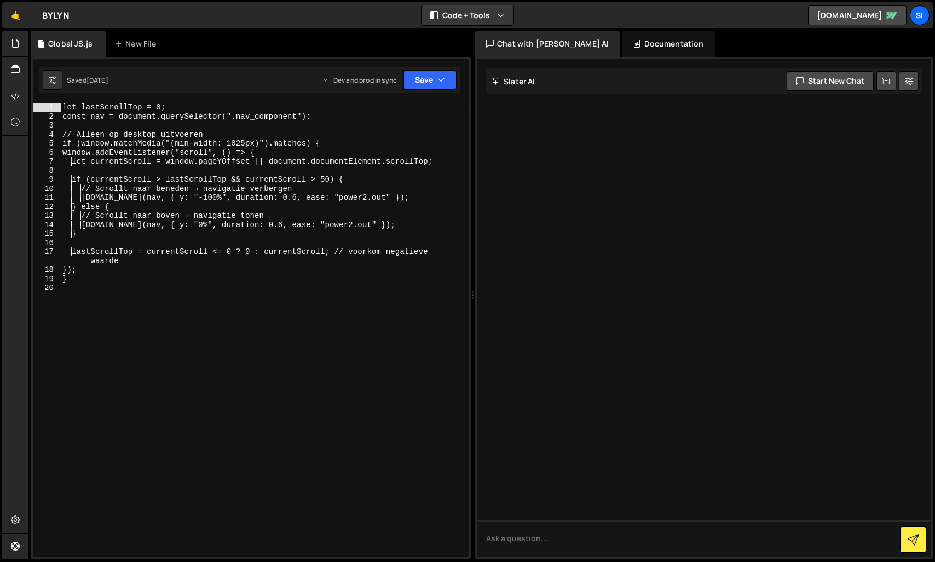 Image resolution: width=935 pixels, height=562 pixels. Describe the element at coordinates (47, 234) in the screenshot. I see `div: 15` at that location.